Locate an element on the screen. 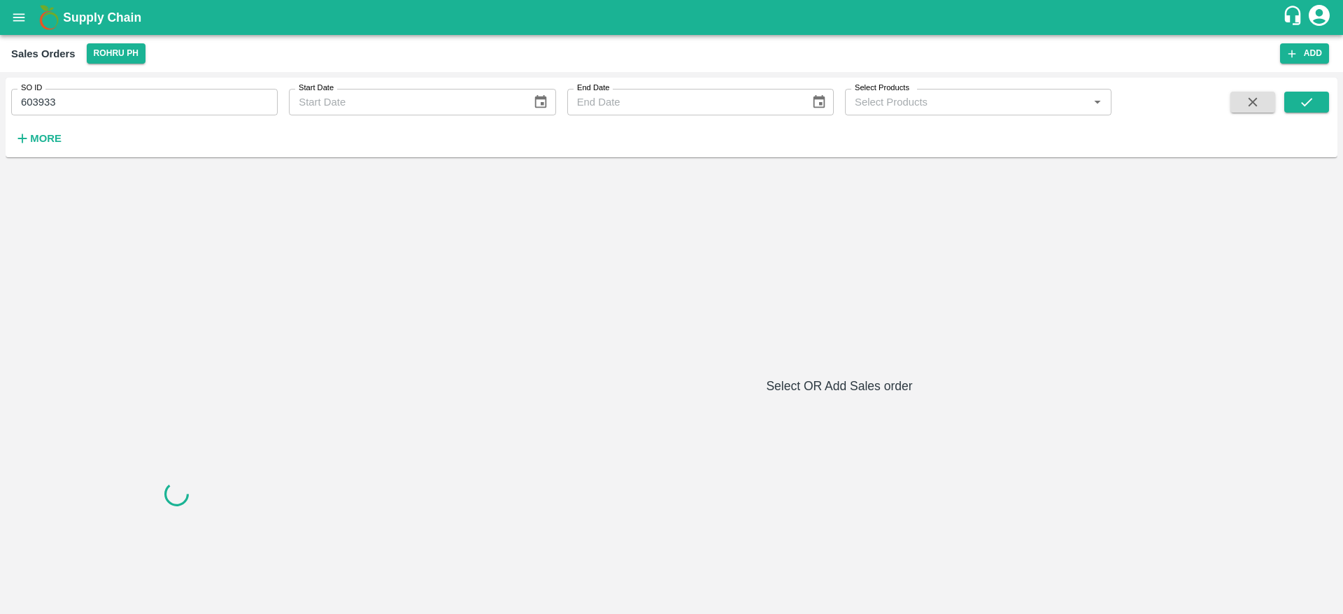  input: Enter SO ID is located at coordinates (144, 102).